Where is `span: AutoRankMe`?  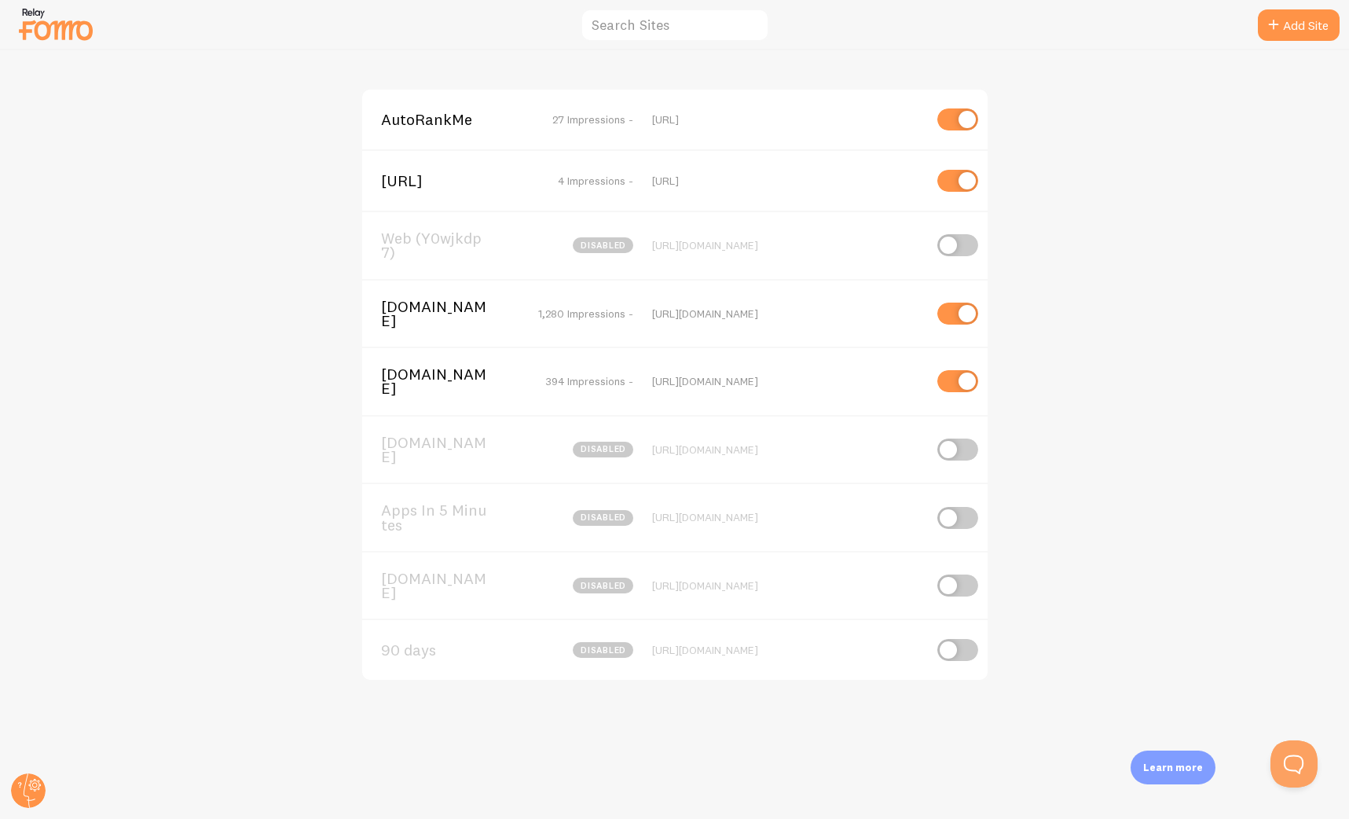 span: AutoRankMe is located at coordinates (444, 119).